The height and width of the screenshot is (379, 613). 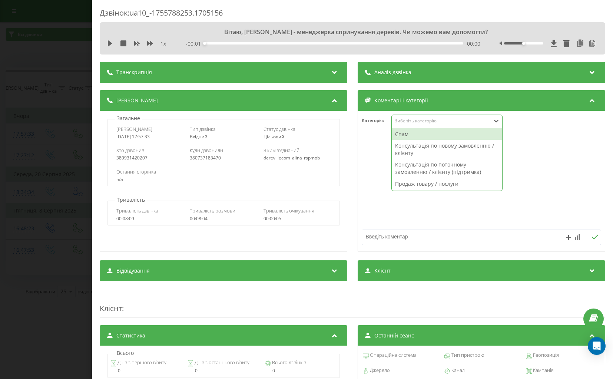 I want to click on span: Днів з останнього візиту, so click(x=221, y=363).